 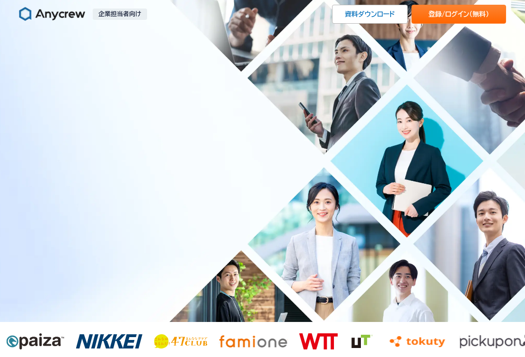 I want to click on img: 47club, so click(x=178, y=341).